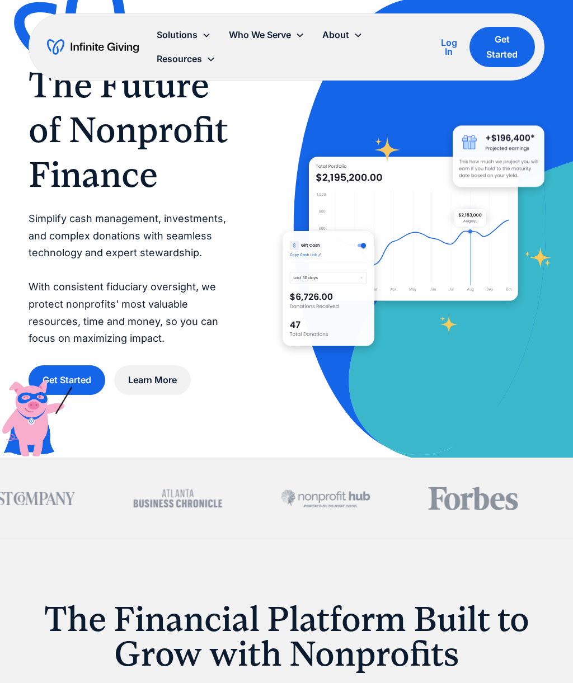 The width and height of the screenshot is (573, 683). What do you see at coordinates (133, 130) in the screenshot?
I see `h1: The Future of Nonprofit Finance` at bounding box center [133, 130].